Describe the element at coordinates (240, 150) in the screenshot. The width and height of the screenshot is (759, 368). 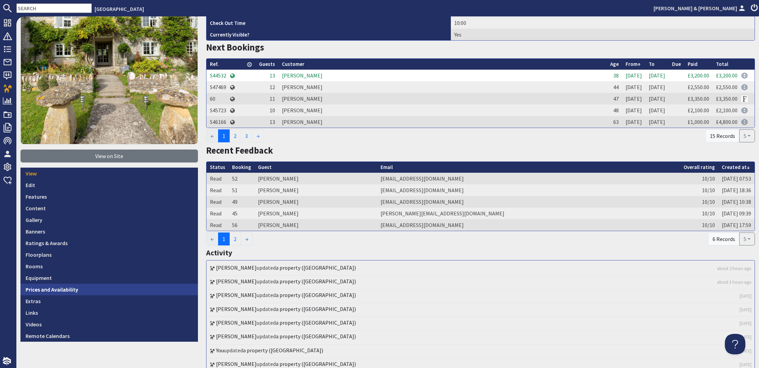
I see `a: Recent Feedback` at that location.